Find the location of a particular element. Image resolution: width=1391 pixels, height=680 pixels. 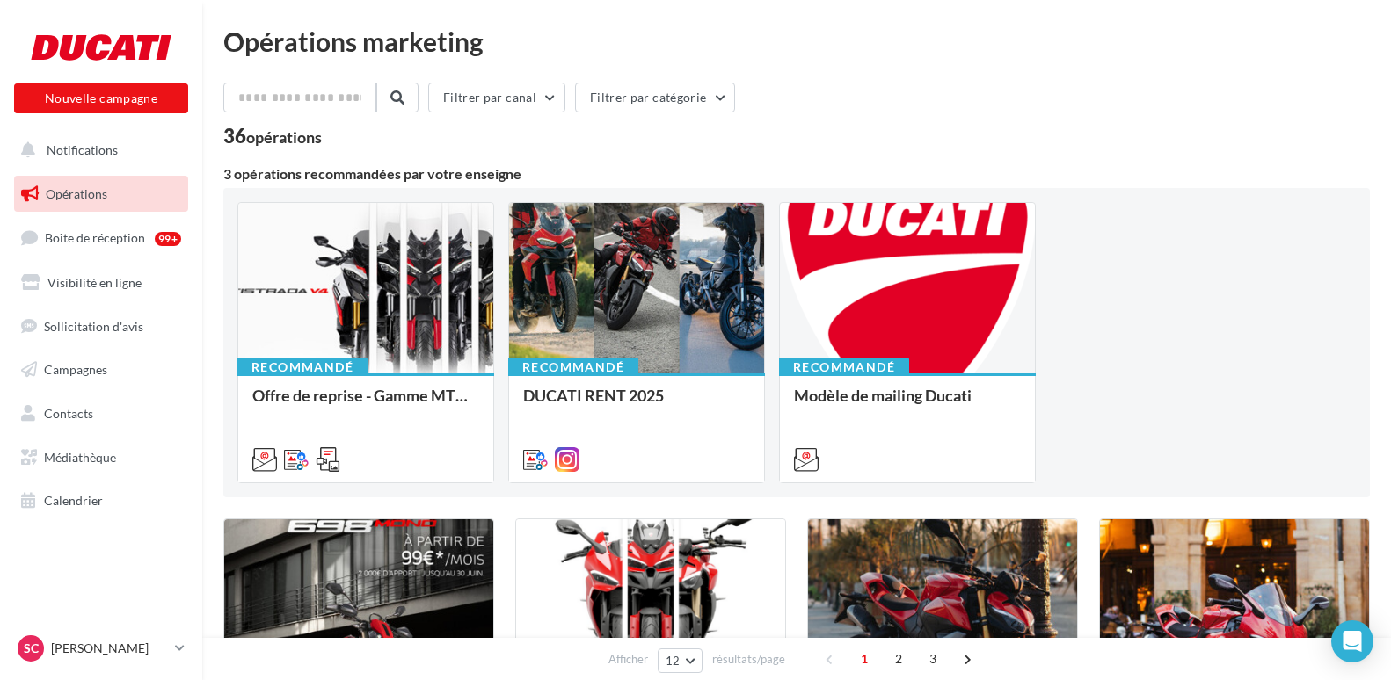

span: Boîte de réception is located at coordinates (95, 237).